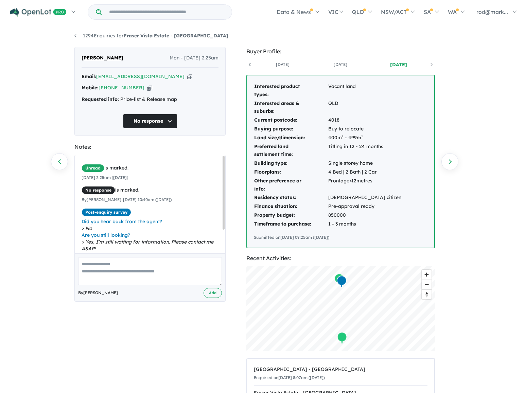  Describe the element at coordinates (364, 120) in the screenshot. I see `td: 4018` at that location.